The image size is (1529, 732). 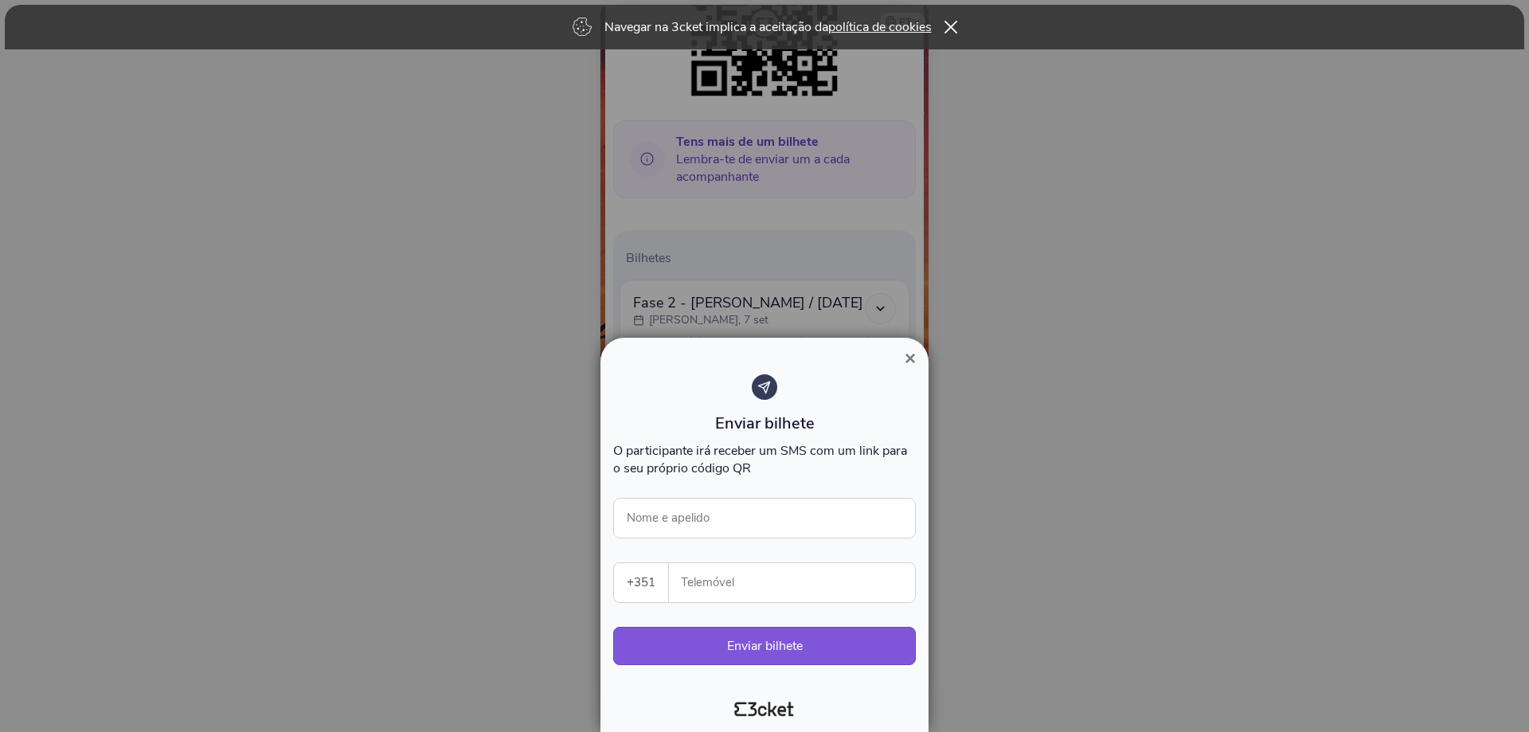 I want to click on span: O participante irá receber um SMS com um link para o seu próprio código QR, so click(x=760, y=459).